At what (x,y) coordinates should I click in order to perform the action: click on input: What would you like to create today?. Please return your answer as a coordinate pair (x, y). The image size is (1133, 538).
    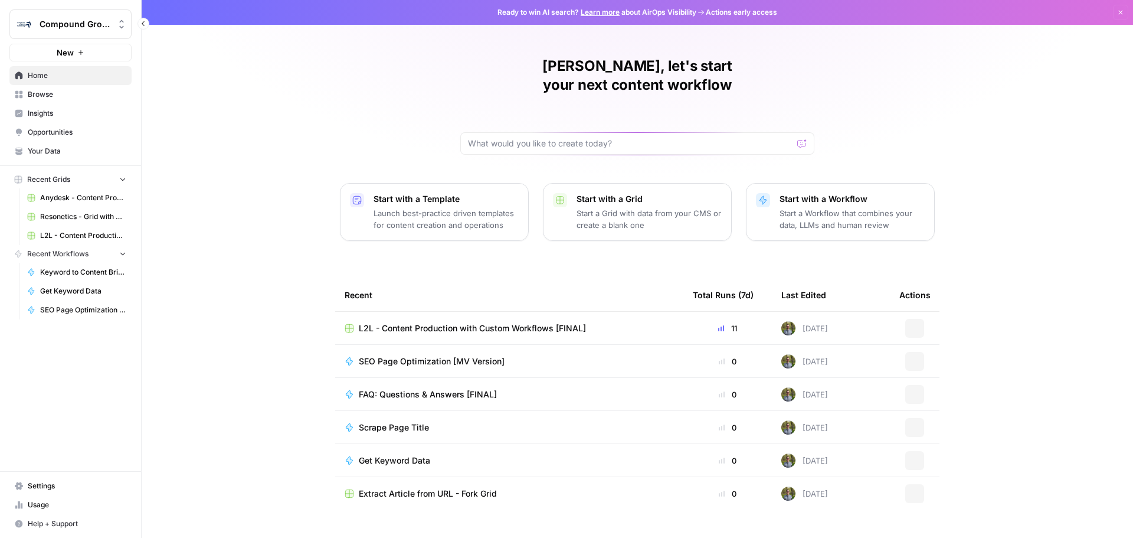
    Looking at the image, I should click on (630, 143).